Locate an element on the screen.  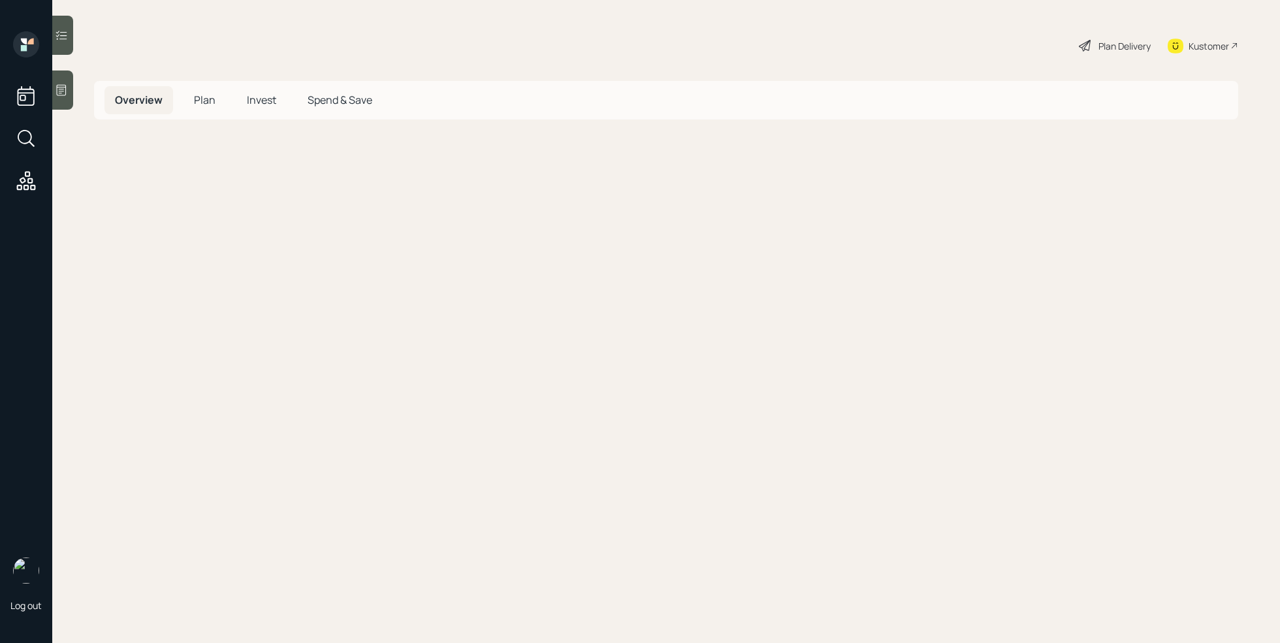
div: Plan Delivery is located at coordinates (1125, 46).